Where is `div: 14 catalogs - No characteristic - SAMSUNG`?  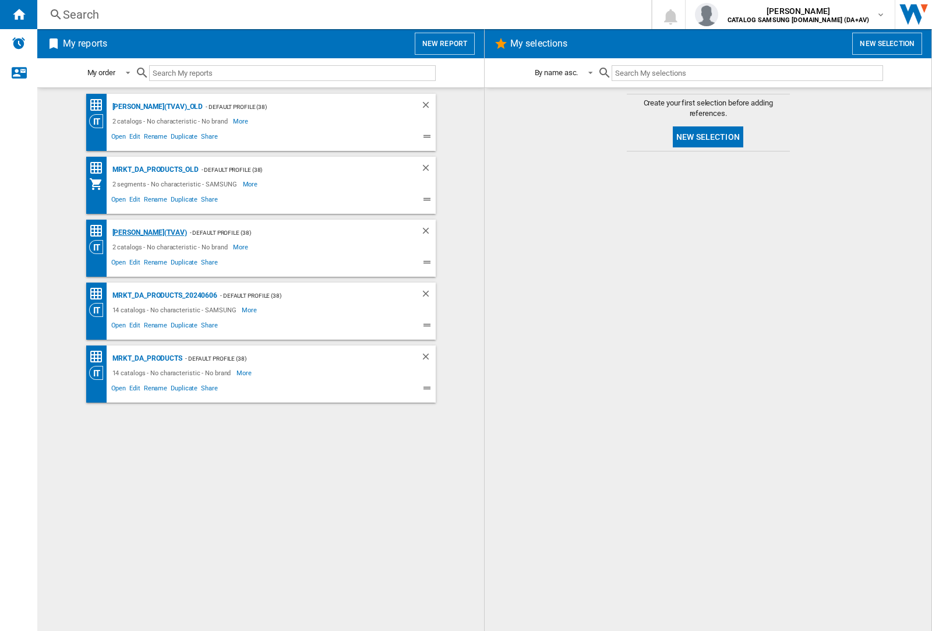
div: 14 catalogs - No characteristic - SAMSUNG is located at coordinates (176, 310).